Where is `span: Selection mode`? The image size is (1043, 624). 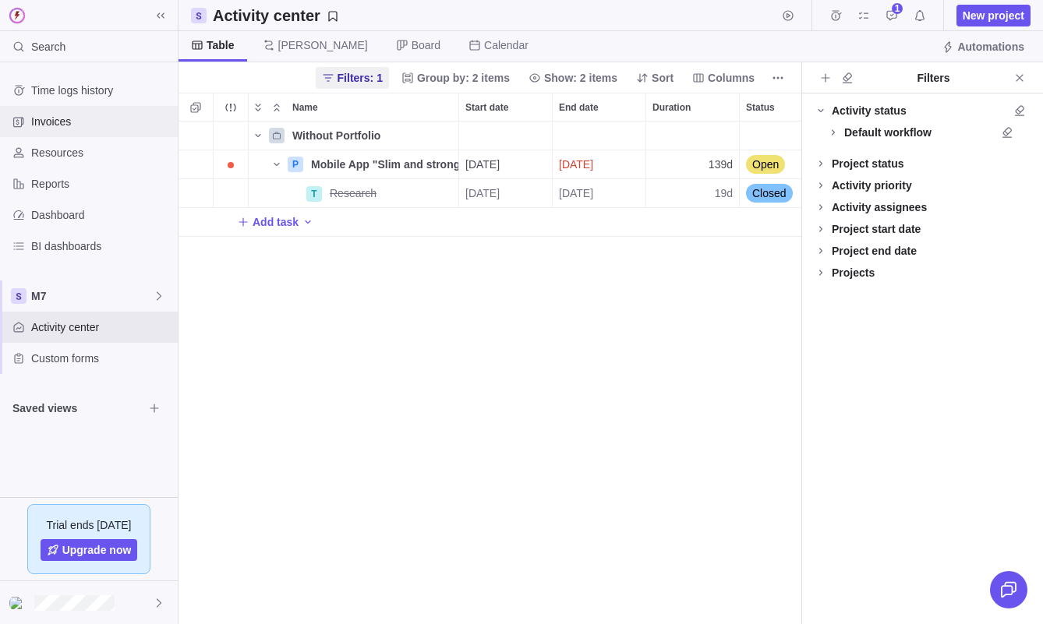
span: Selection mode is located at coordinates (196, 108).